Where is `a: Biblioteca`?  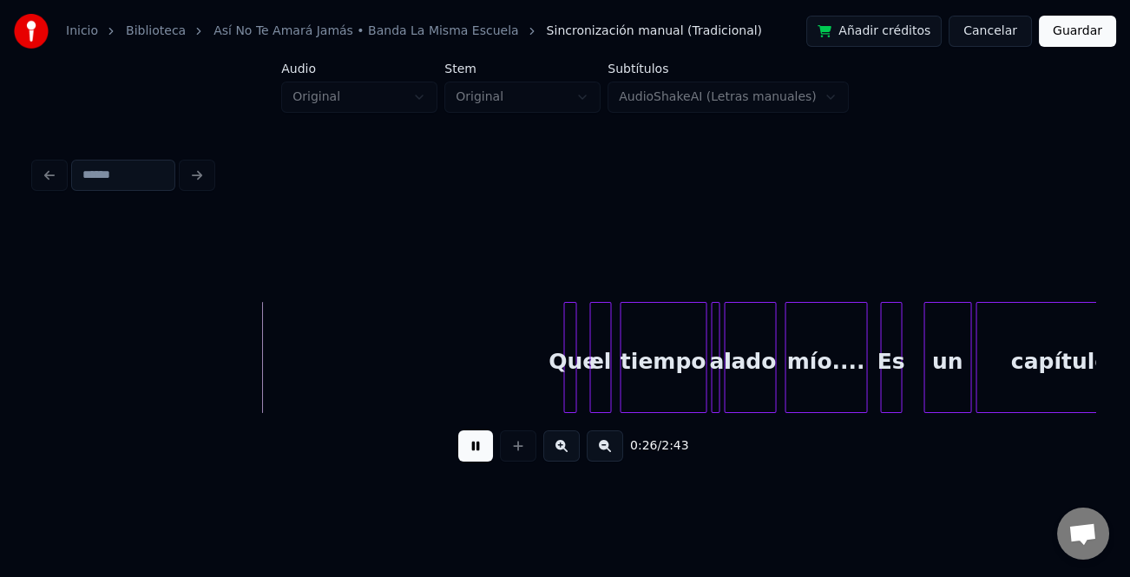
a: Biblioteca is located at coordinates (155, 31).